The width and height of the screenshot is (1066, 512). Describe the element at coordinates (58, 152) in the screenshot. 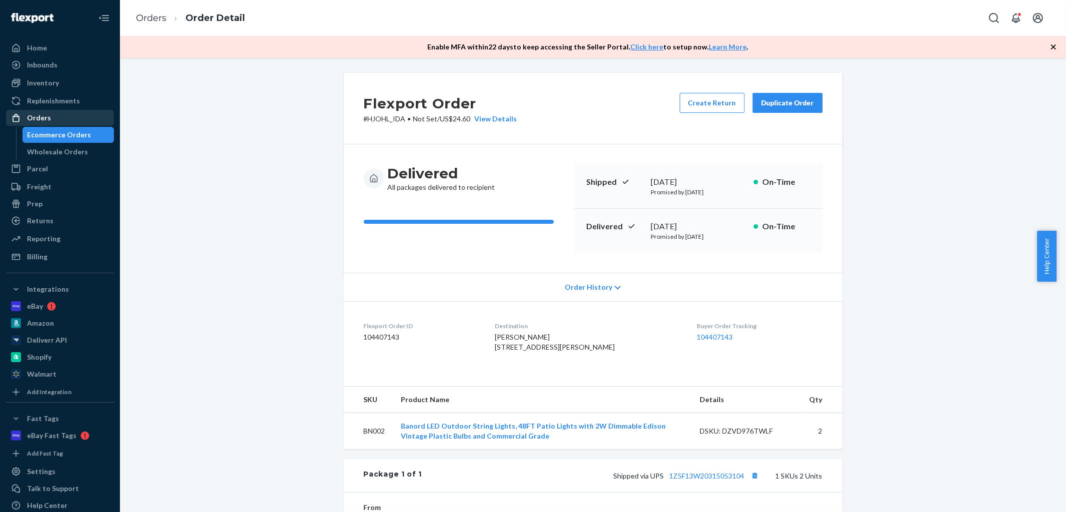

I see `div: Wholesale Orders` at that location.